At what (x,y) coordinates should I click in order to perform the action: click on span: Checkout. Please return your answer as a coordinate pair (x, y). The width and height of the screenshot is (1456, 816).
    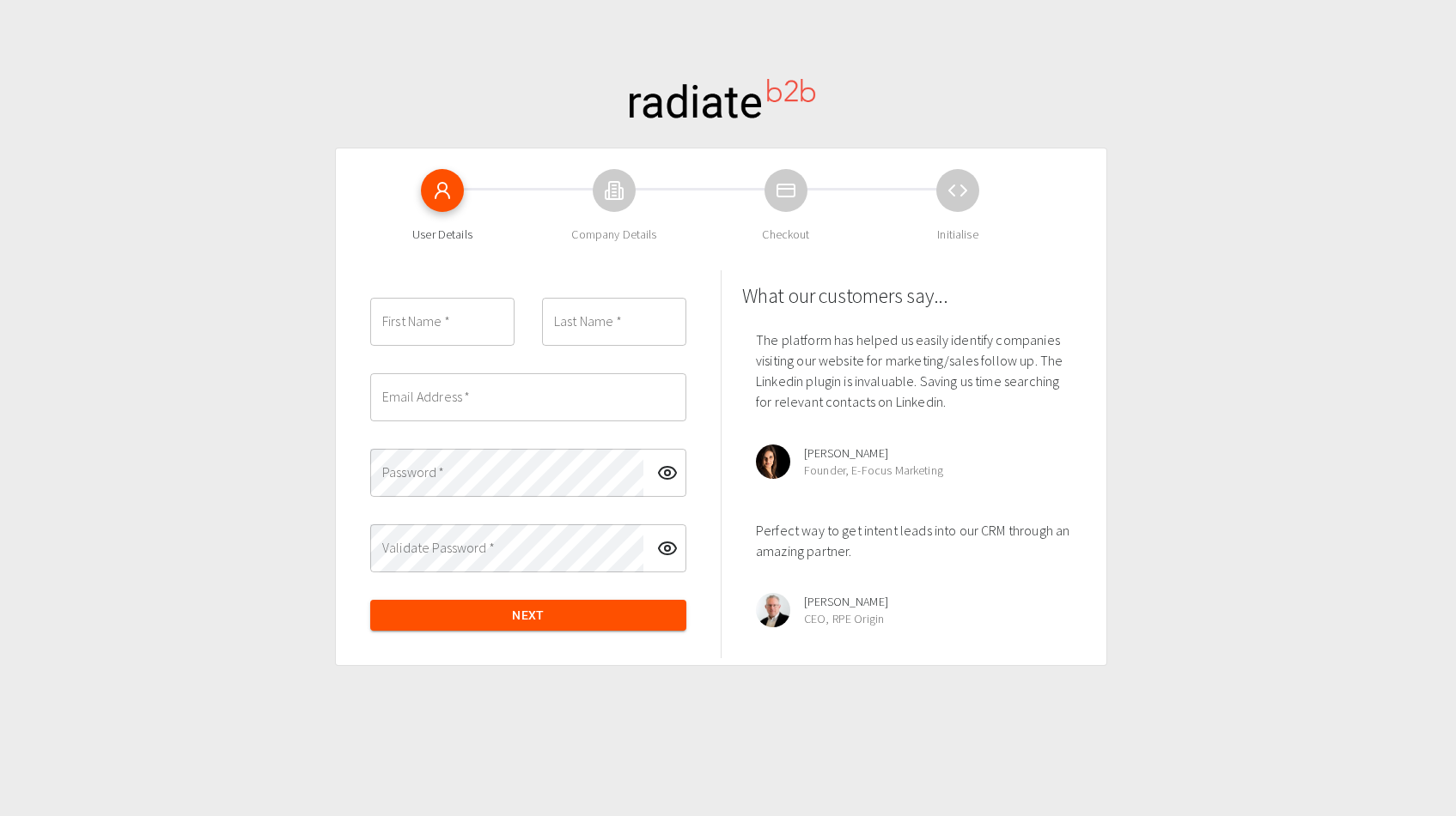
    Looking at the image, I should click on (786, 234).